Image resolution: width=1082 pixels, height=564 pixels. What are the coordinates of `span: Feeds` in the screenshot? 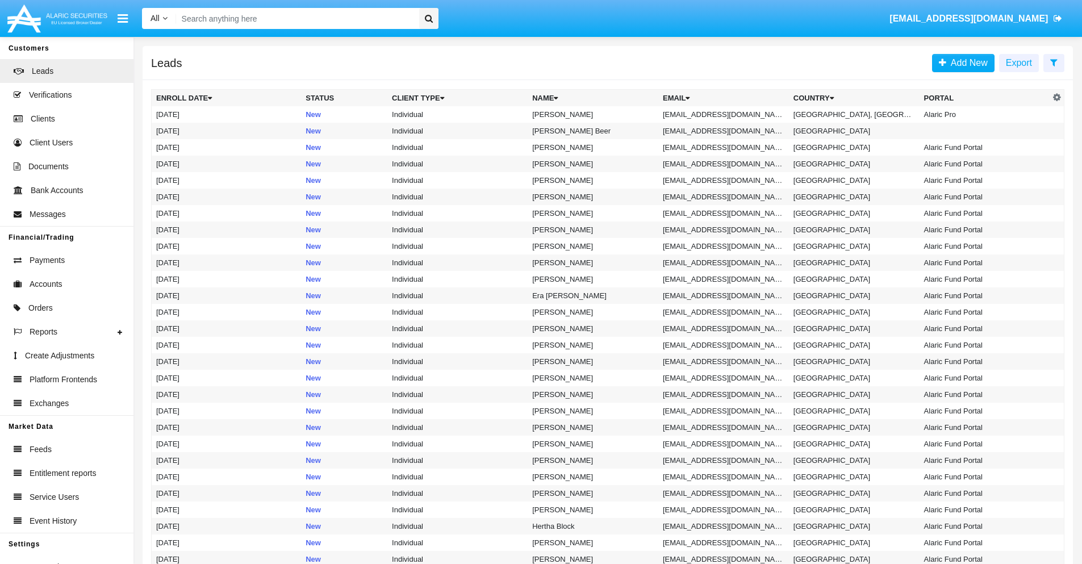 It's located at (40, 449).